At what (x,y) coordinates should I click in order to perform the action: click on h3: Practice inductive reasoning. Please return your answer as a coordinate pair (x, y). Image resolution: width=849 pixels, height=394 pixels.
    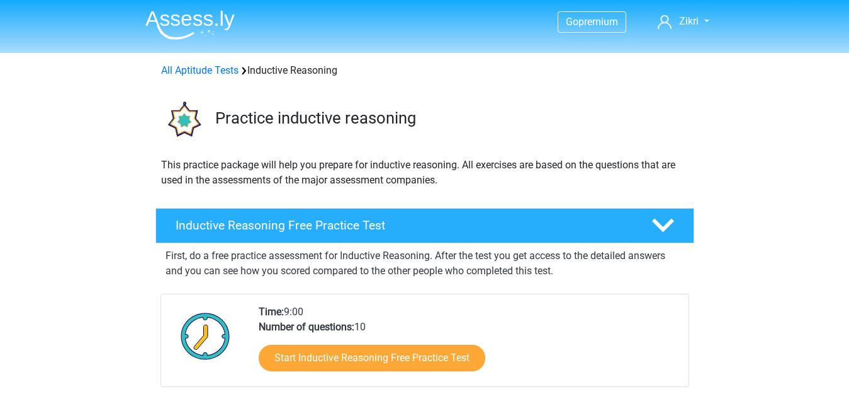
    Looking at the image, I should click on (450, 118).